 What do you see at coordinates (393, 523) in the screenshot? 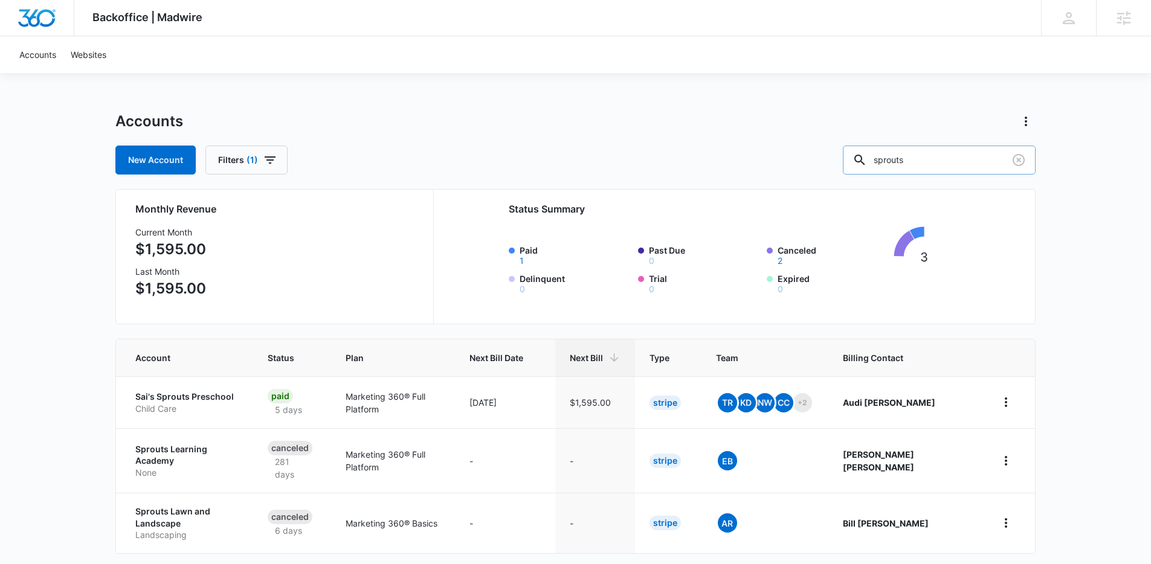
I see `p: Marketing 360® Basics` at bounding box center [393, 523].